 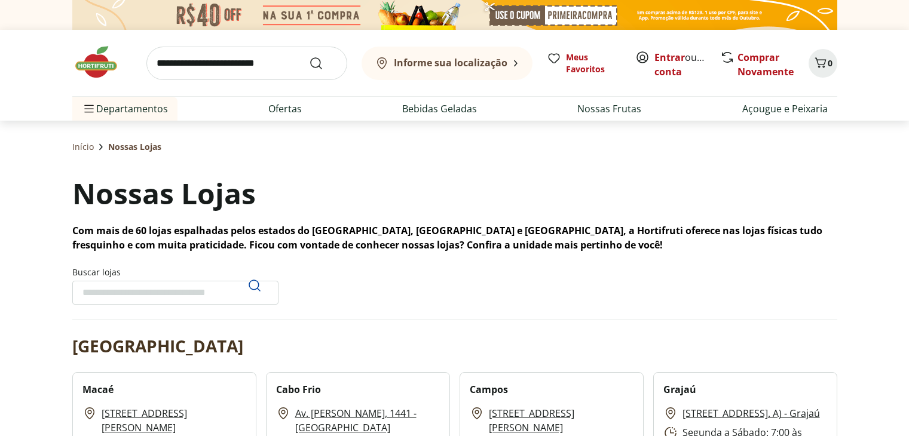 What do you see at coordinates (298, 389) in the screenshot?
I see `h2: Cabo Frio` at bounding box center [298, 389].